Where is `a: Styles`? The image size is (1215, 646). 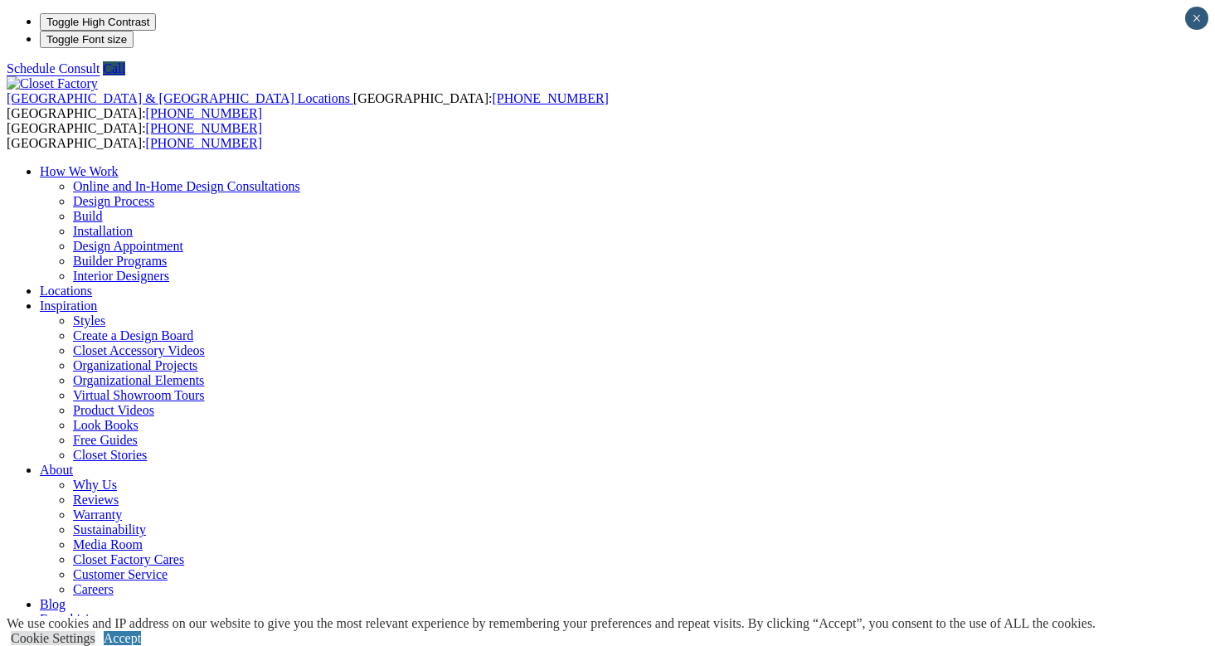
a: Styles is located at coordinates (89, 320).